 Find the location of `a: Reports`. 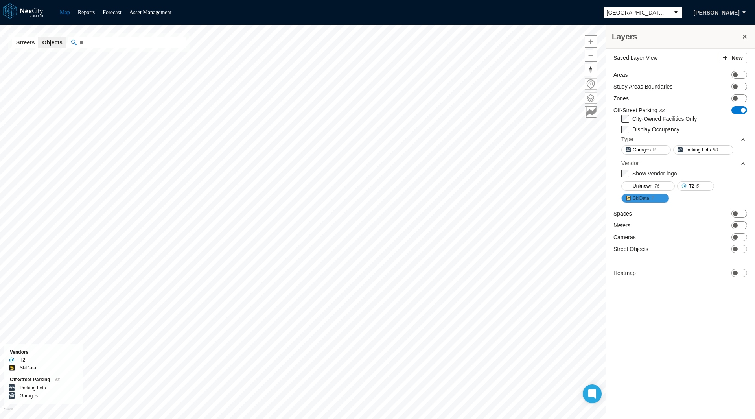

a: Reports is located at coordinates (86, 12).